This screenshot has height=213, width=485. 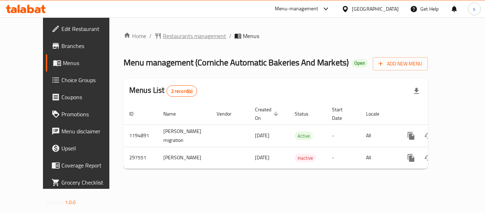 I want to click on div: Total records count, so click(x=182, y=91).